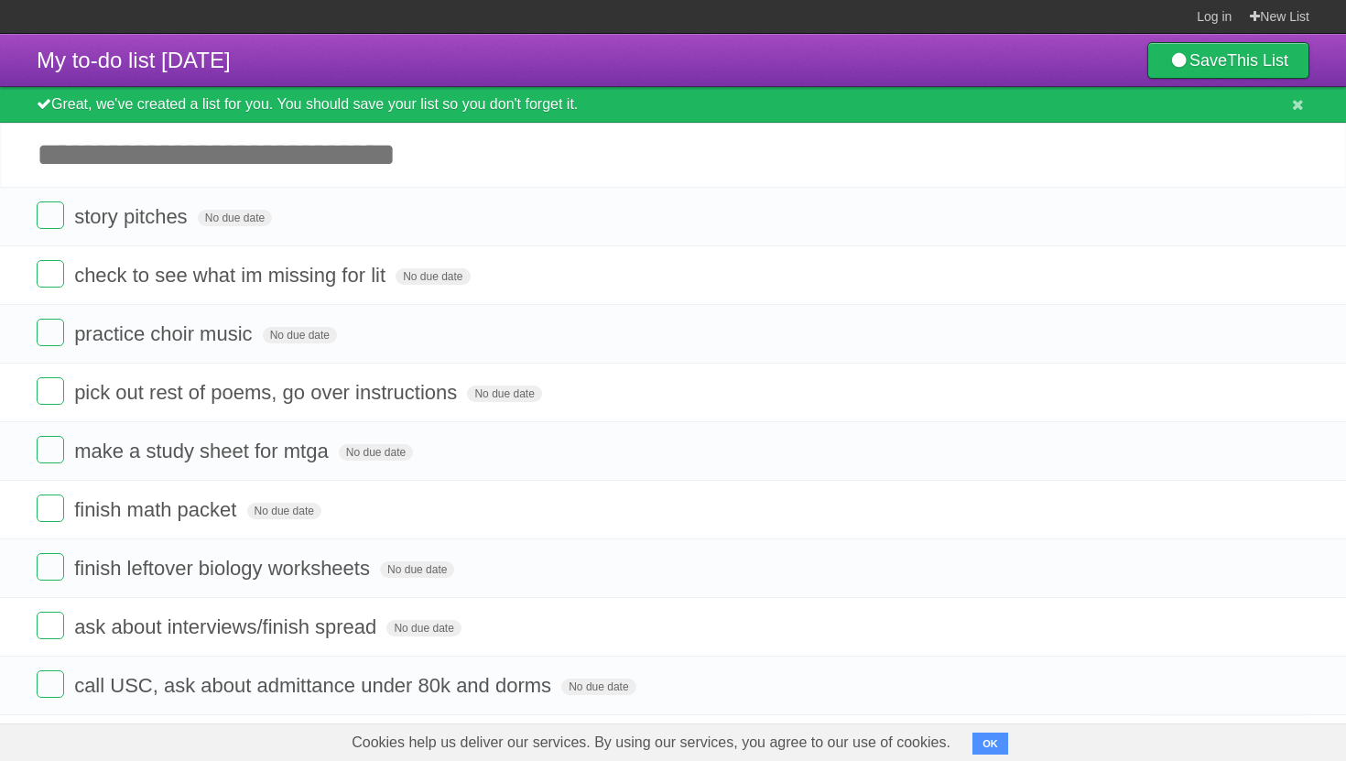 This screenshot has height=761, width=1346. What do you see at coordinates (990, 744) in the screenshot?
I see `button: OK` at bounding box center [990, 744].